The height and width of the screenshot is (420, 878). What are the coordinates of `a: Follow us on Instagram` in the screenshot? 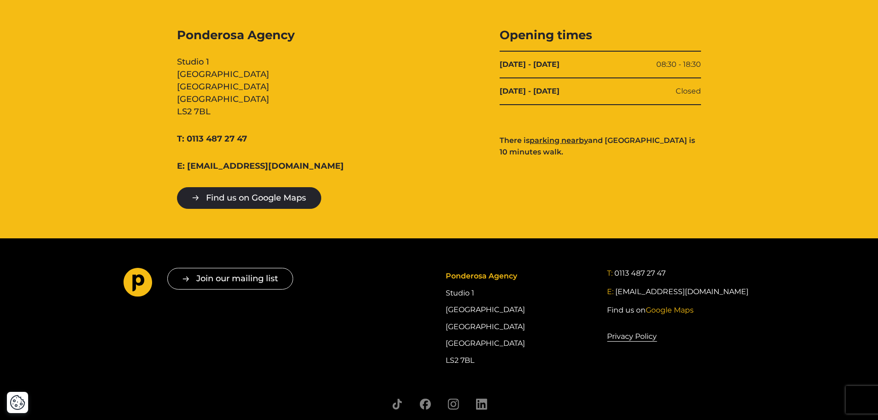 It's located at (453, 404).